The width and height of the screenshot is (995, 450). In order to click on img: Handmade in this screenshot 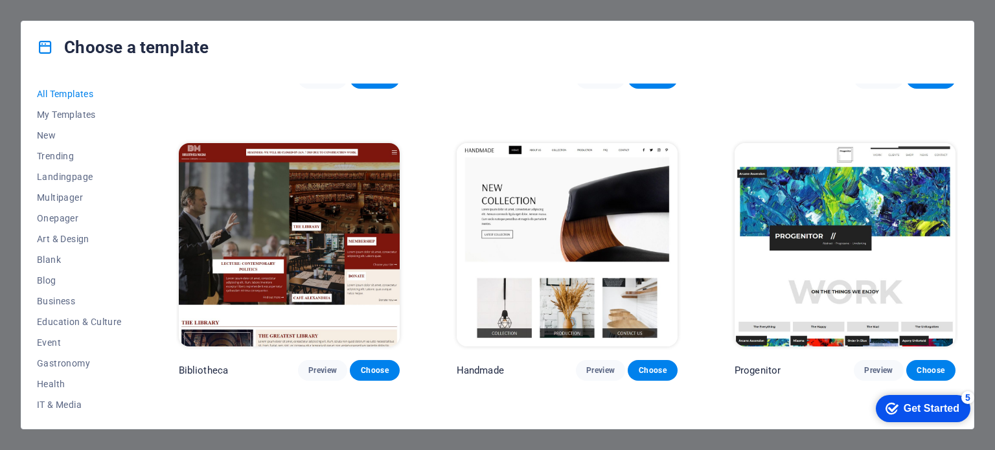, I will do `click(567, 245)`.